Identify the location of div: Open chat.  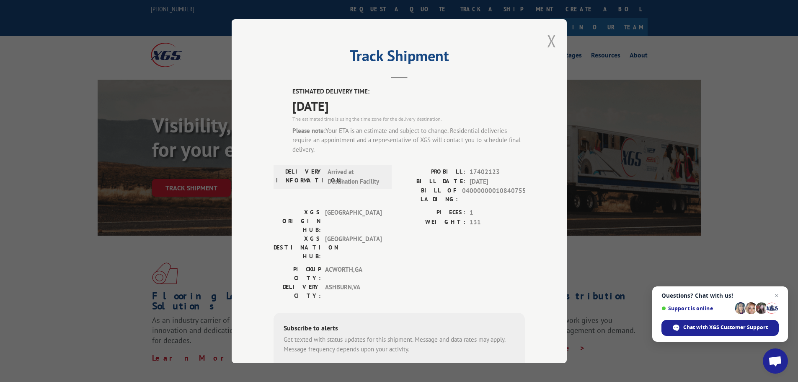
(776, 361).